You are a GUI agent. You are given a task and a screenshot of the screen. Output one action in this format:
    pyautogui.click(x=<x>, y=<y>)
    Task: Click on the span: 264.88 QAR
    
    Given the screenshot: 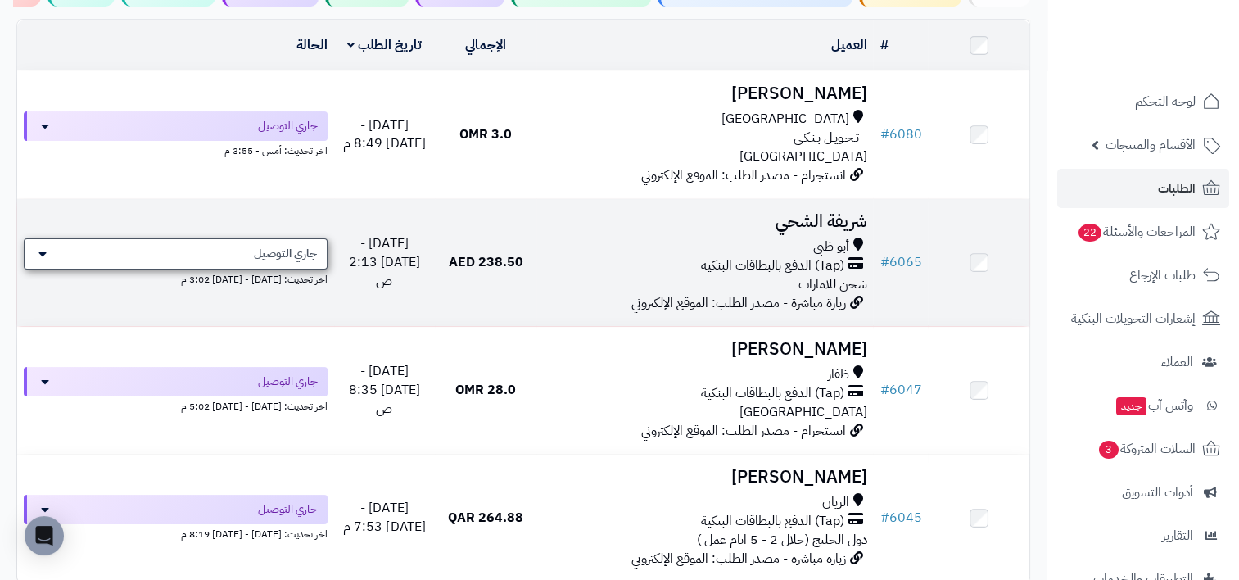 What is the action you would take?
    pyautogui.click(x=486, y=518)
    